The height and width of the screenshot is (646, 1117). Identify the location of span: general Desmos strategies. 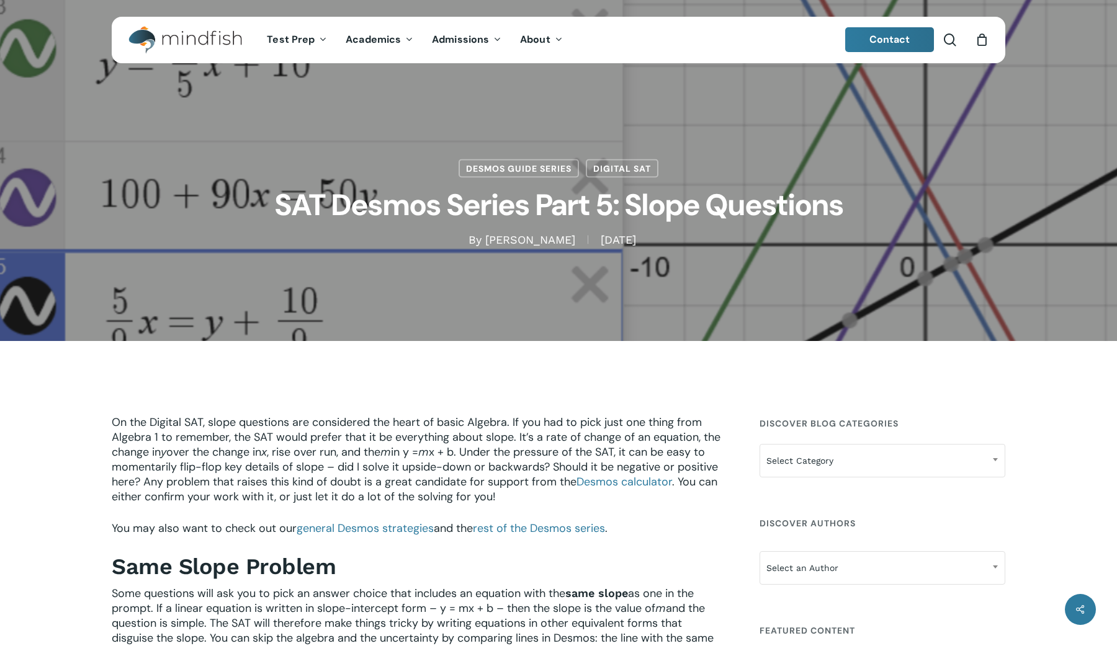
(365, 529).